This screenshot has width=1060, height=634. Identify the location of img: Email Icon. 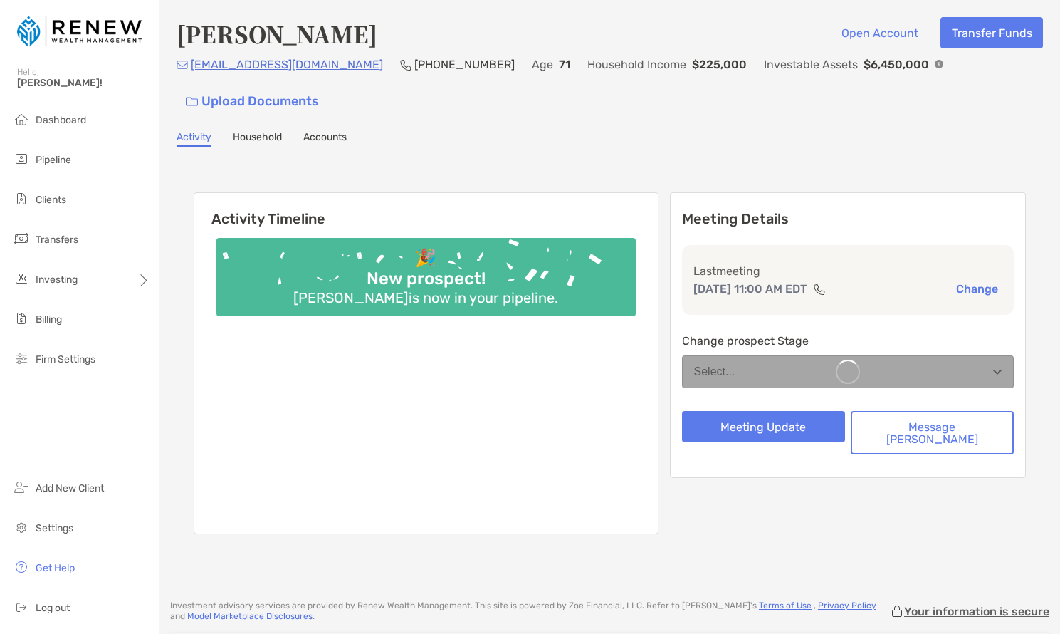
(182, 65).